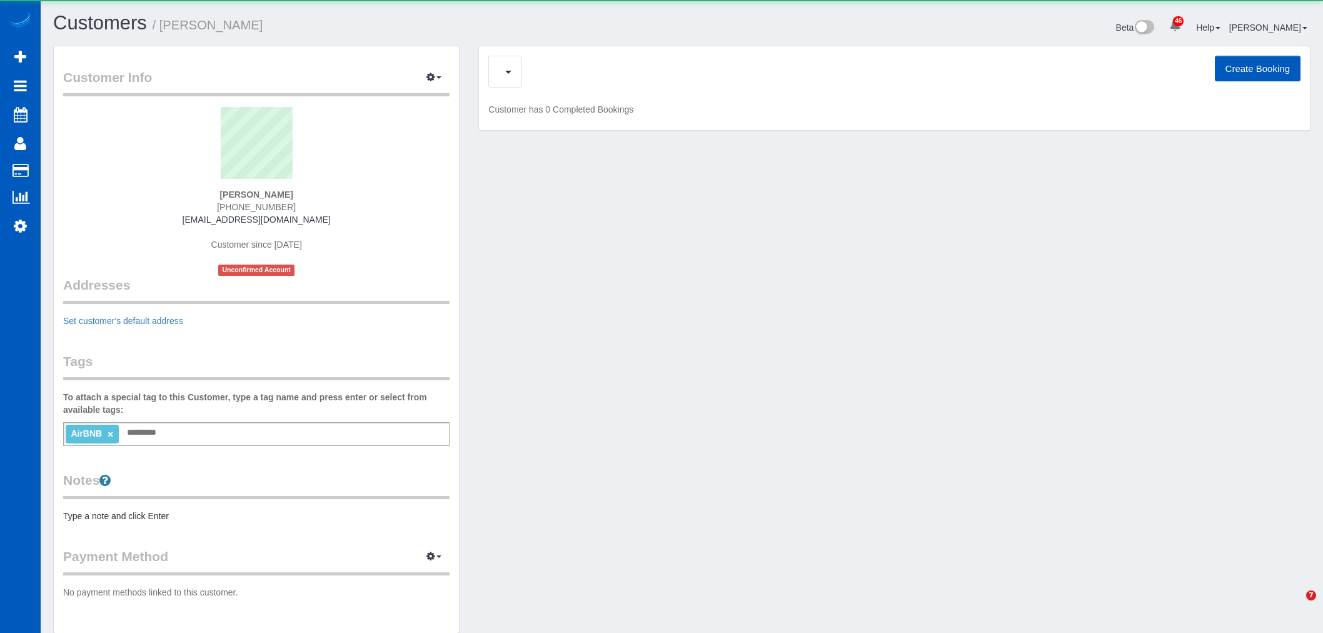 This screenshot has height=633, width=1323. I want to click on a: Set customer's default address, so click(123, 321).